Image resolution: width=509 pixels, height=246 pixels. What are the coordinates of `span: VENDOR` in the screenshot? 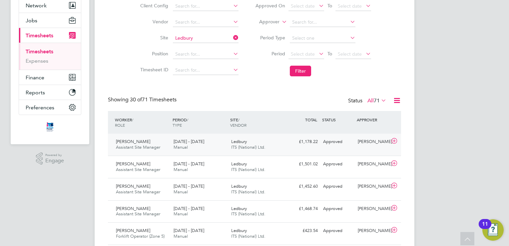 It's located at (238, 125).